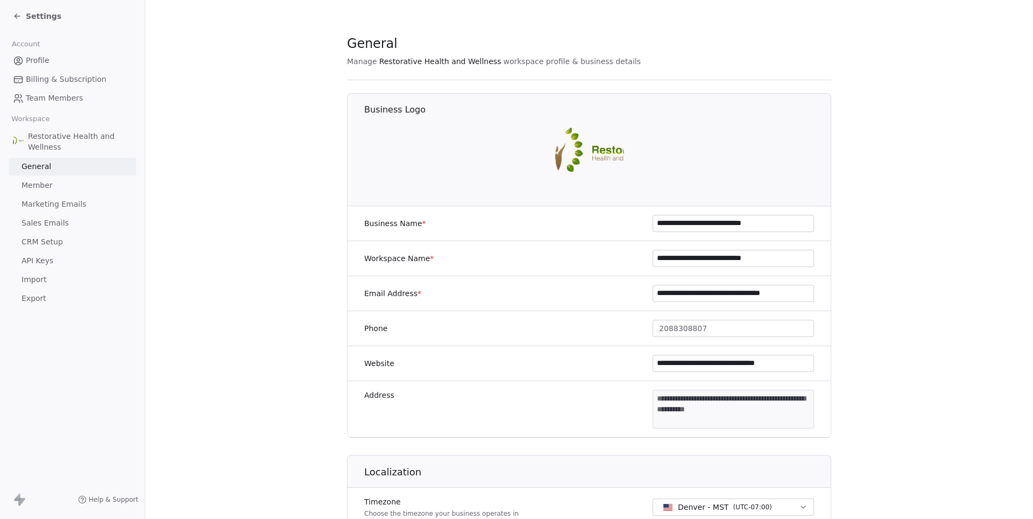 This screenshot has height=519, width=1033. What do you see at coordinates (683, 328) in the screenshot?
I see `span: 2088308807` at bounding box center [683, 328].